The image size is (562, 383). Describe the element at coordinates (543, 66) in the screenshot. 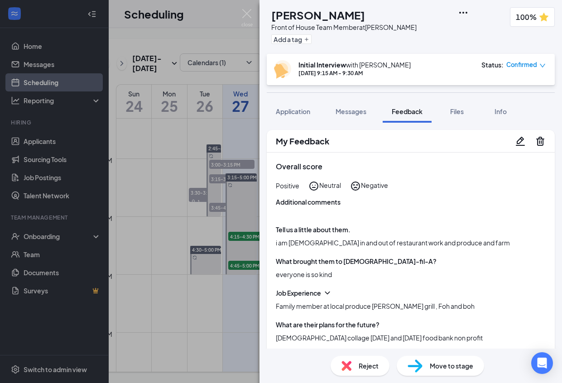

I see `span: down` at that location.